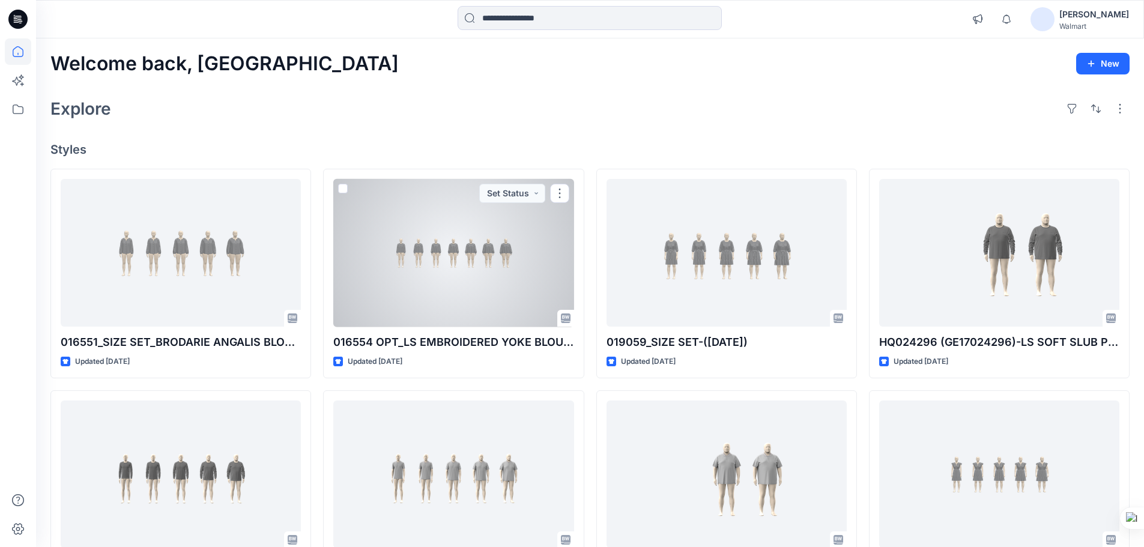 The height and width of the screenshot is (547, 1144). What do you see at coordinates (1094, 26) in the screenshot?
I see `div: Walmart` at bounding box center [1094, 26].